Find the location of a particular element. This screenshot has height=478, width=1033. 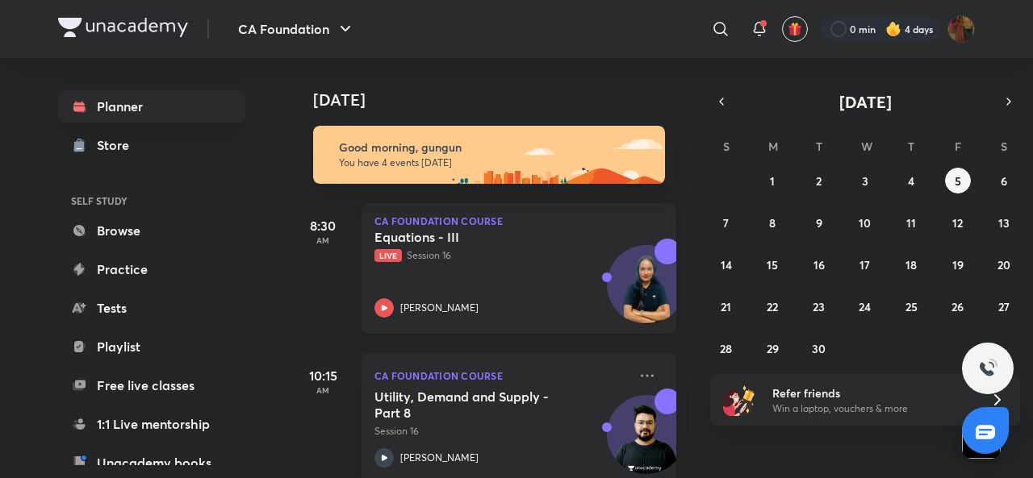

a: Browse is located at coordinates (152, 231).